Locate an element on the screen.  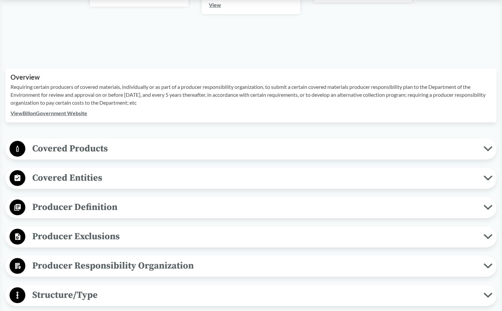
button: Covered Products is located at coordinates (251, 149).